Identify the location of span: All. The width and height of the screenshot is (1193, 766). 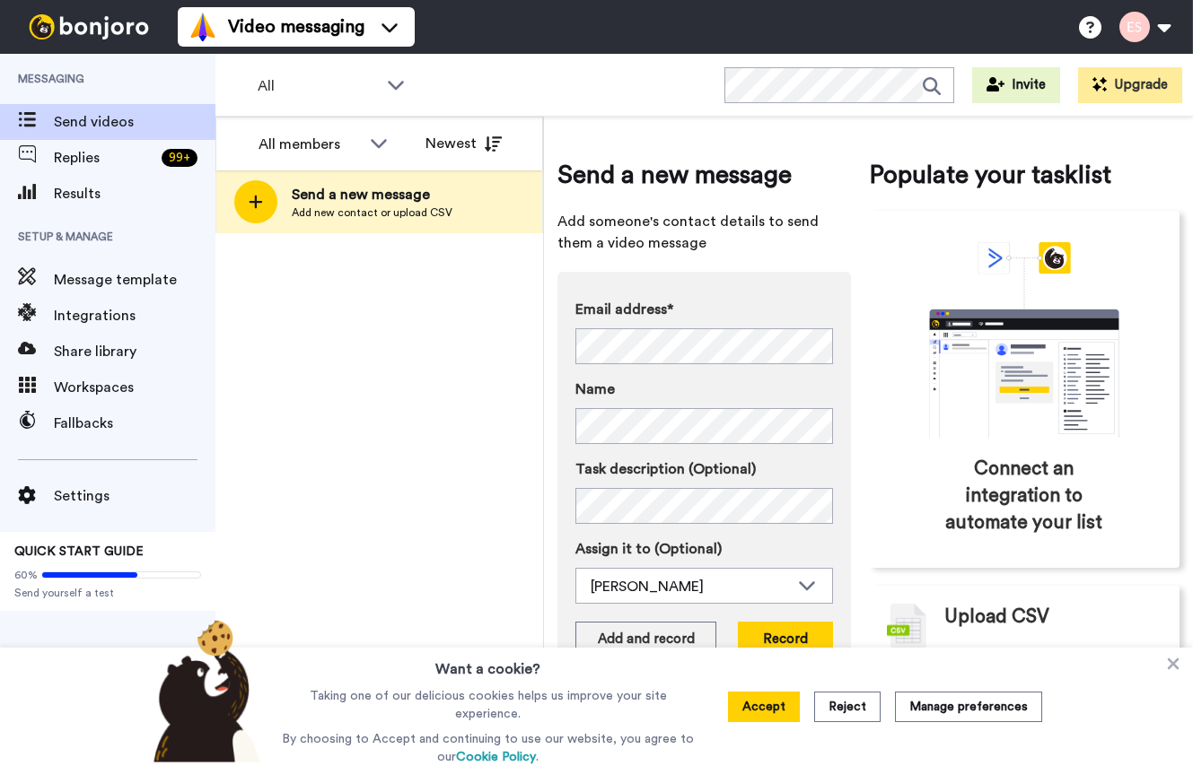
(318, 86).